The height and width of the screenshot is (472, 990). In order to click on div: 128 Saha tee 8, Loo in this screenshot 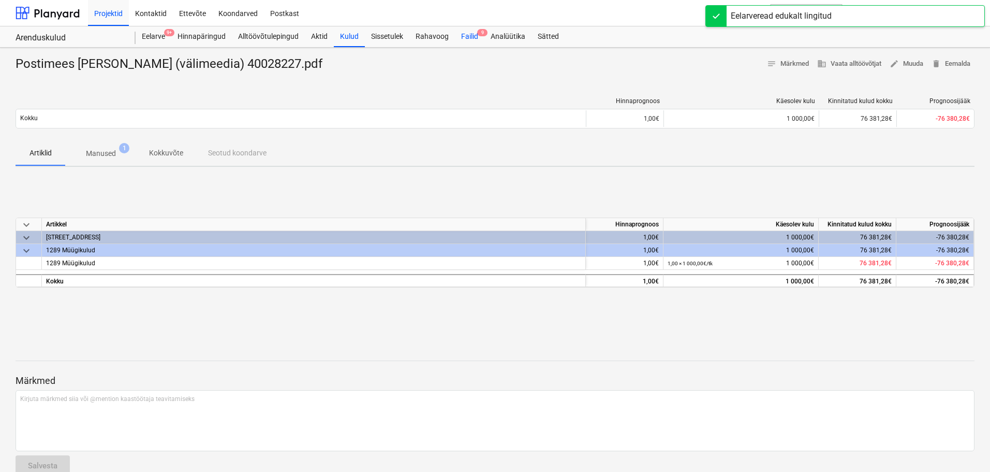, I will do `click(314, 237)`.